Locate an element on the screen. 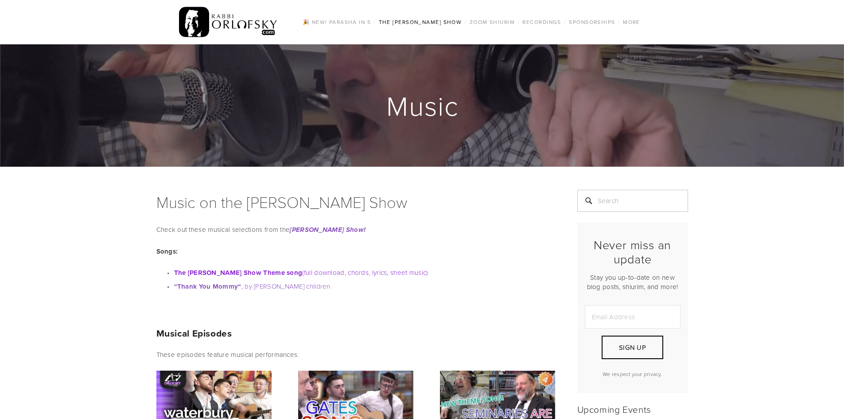  strong: “Thank You Mommy“ is located at coordinates (208, 286).